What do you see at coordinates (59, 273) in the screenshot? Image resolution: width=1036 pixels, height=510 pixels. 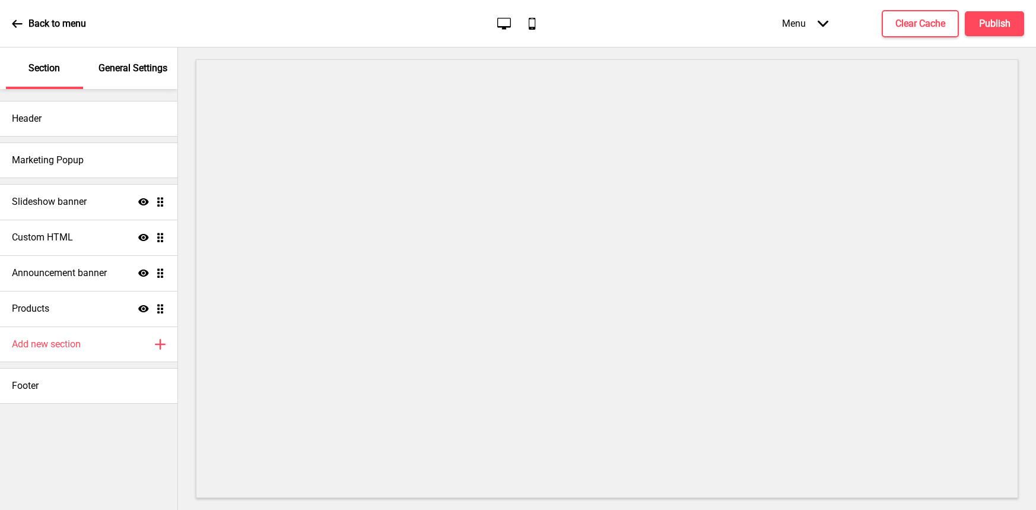 I see `h4: Announcement banner` at bounding box center [59, 273].